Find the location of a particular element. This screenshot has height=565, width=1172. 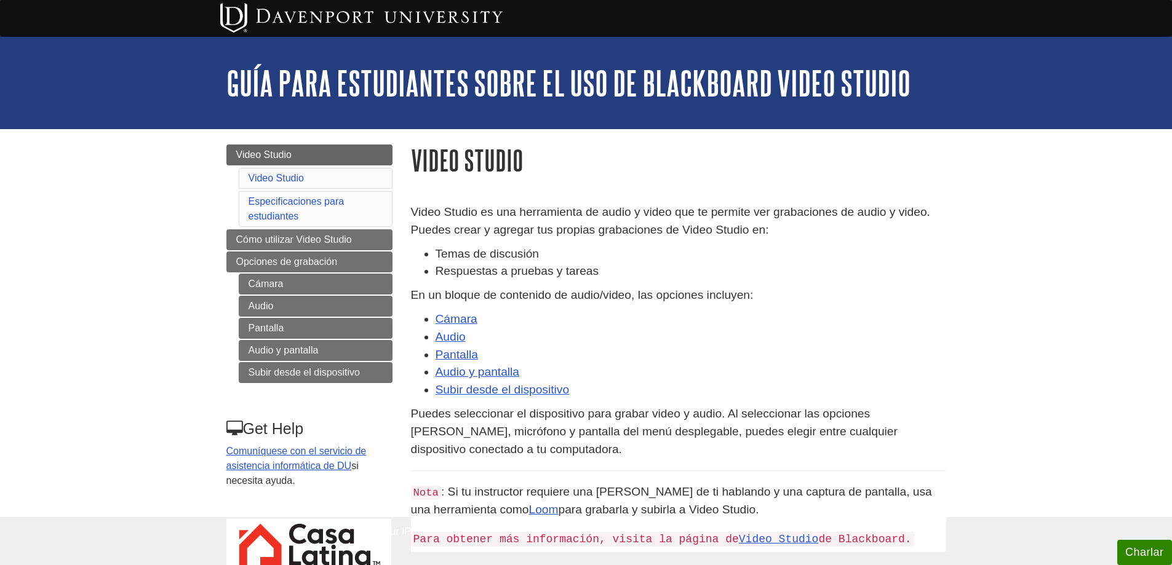

p: Video Studio es una herramienta de audio y video que te permite ver grabaciones de audio y video.... is located at coordinates (679, 222).